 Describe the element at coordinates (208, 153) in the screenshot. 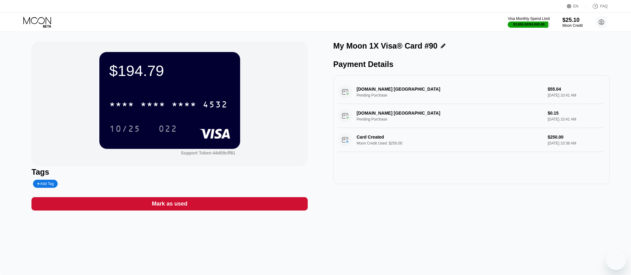

I see `div: Support Token: 44d09cff81` at that location.